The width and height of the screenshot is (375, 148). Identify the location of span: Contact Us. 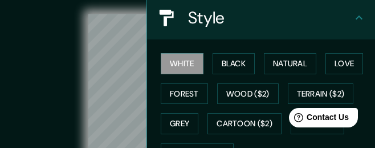
(54, 14).